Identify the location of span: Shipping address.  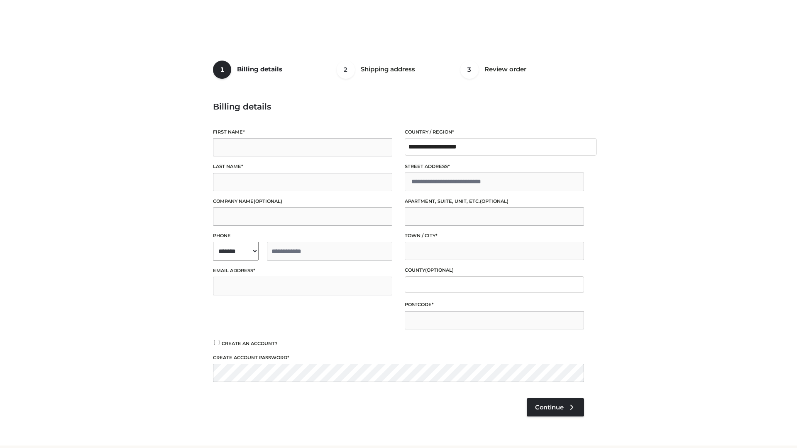
(388, 69).